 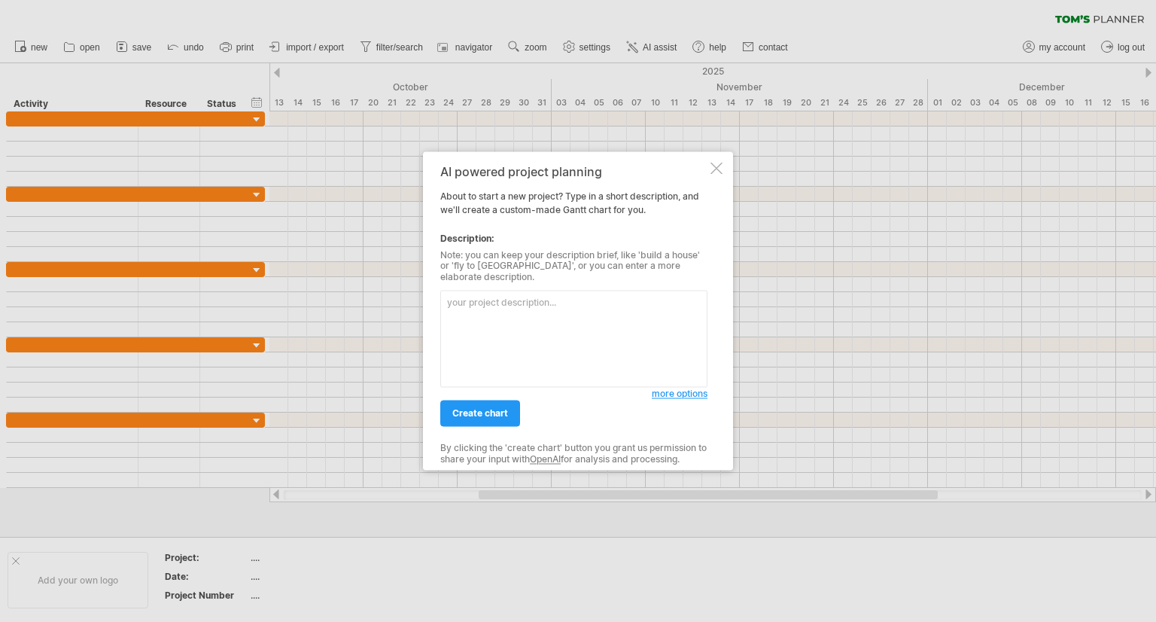 What do you see at coordinates (574, 454) in the screenshot?
I see `div: By clicking the 'create chart' button you grant us permission to share your input with for analys...` at bounding box center [574, 454].